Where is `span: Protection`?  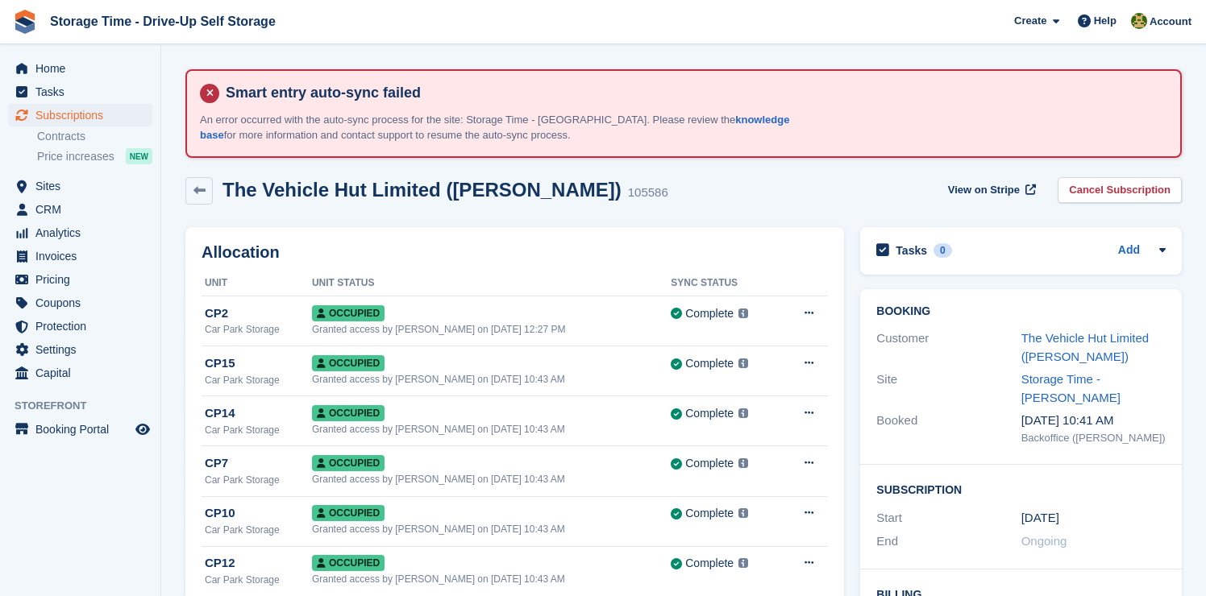
span: Protection is located at coordinates (84, 326).